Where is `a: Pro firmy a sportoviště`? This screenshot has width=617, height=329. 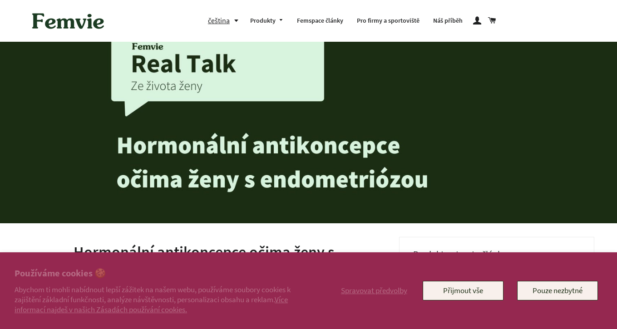 a: Pro firmy a sportoviště is located at coordinates (388, 21).